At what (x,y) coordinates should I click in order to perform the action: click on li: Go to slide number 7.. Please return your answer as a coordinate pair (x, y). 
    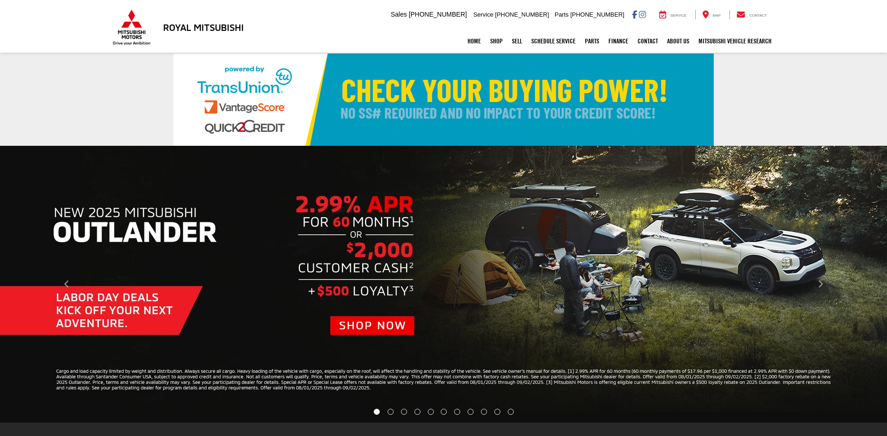
    Looking at the image, I should click on (457, 412).